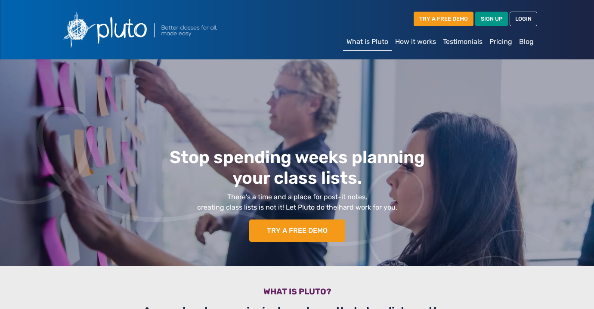  What do you see at coordinates (523, 19) in the screenshot?
I see `a: LOGIN` at bounding box center [523, 19].